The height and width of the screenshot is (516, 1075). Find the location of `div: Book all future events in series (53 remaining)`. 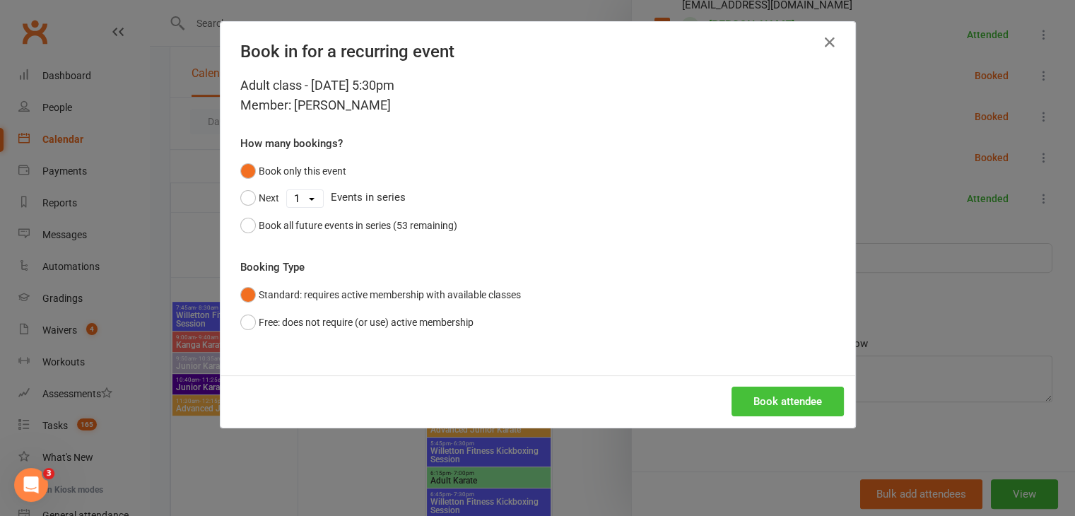

div: Book all future events in series (53 remaining) is located at coordinates (357, 225).